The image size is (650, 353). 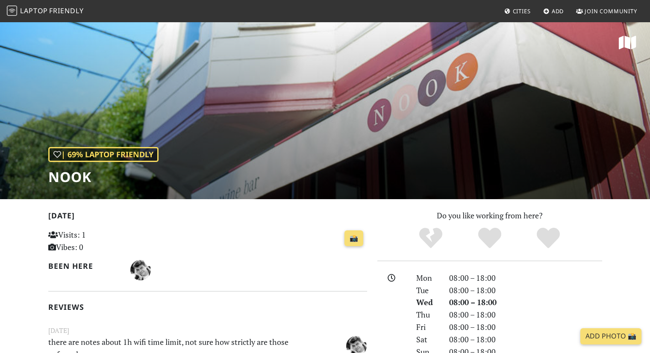 What do you see at coordinates (208, 307) in the screenshot?
I see `h2: Reviews` at bounding box center [208, 307].